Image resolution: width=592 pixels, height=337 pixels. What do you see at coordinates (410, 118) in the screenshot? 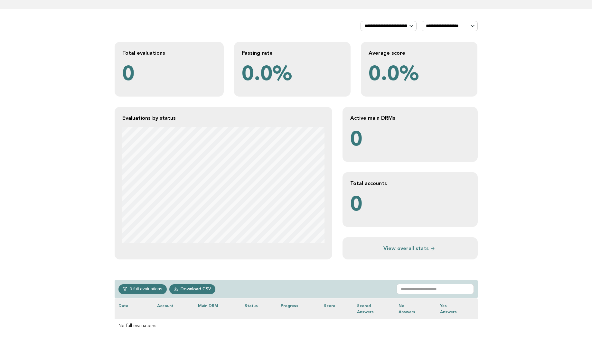
I see `h2: Active main DRMs` at bounding box center [410, 118].